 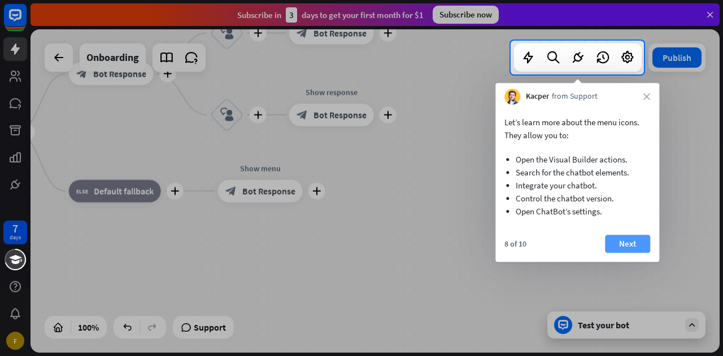 I want to click on button: Open LiveChat chat widget, so click(x=26, y=21).